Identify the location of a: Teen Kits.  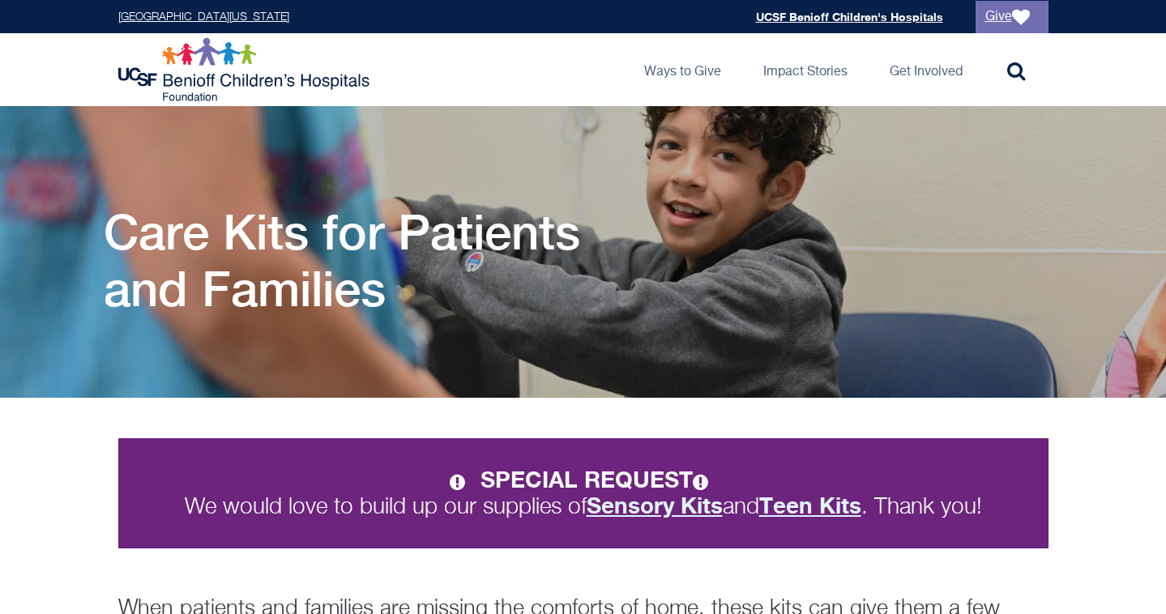
(810, 507).